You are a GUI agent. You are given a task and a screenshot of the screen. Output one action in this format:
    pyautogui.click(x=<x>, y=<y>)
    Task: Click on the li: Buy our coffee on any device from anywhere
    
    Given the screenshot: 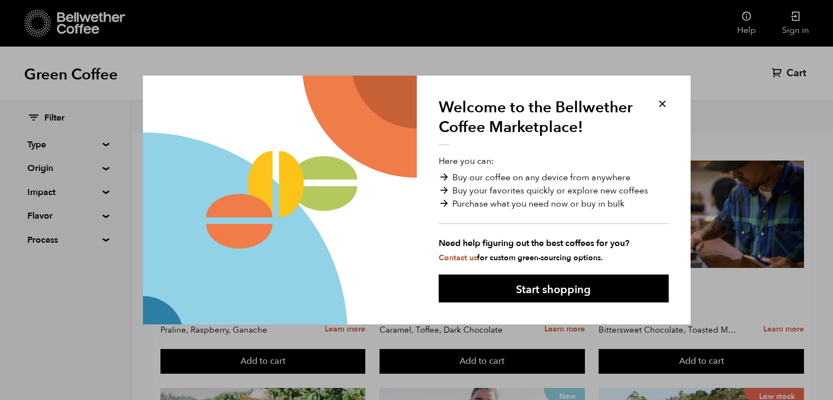 What is the action you would take?
    pyautogui.click(x=554, y=177)
    